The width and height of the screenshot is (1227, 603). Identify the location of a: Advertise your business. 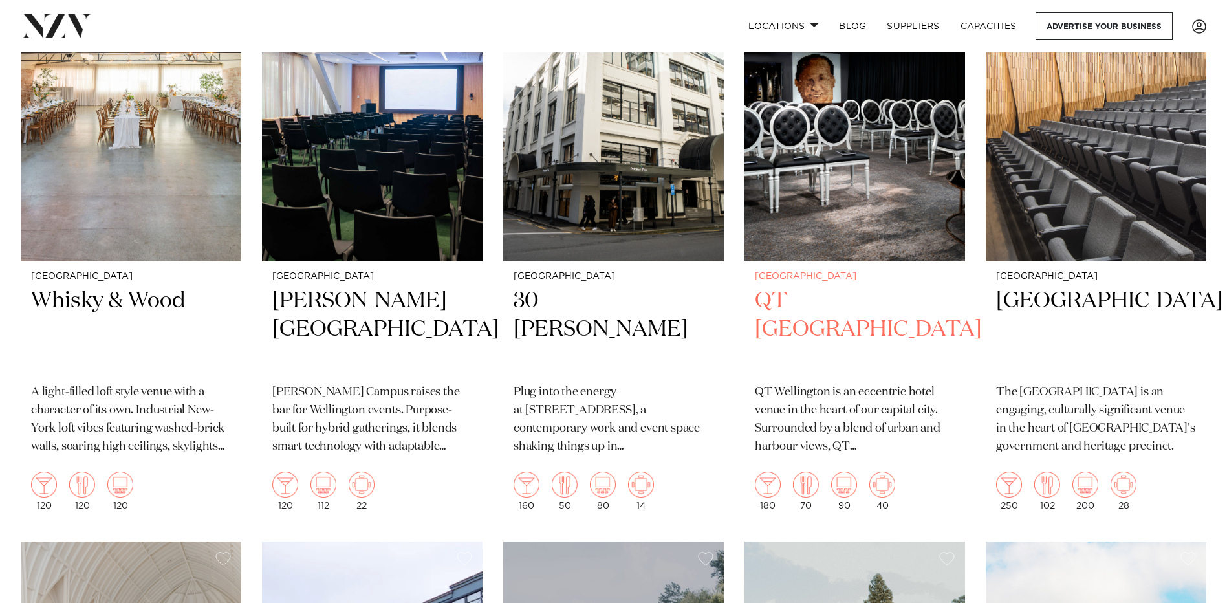
(1104, 26).